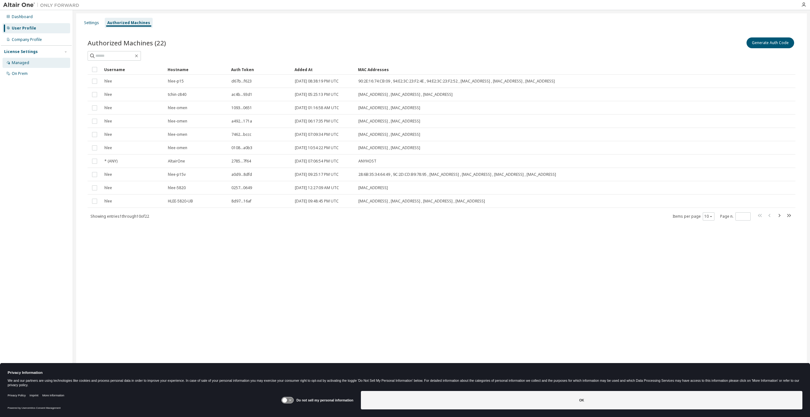 This screenshot has height=417, width=810. Describe the element at coordinates (241, 161) in the screenshot. I see `span: 2785...7f64` at that location.